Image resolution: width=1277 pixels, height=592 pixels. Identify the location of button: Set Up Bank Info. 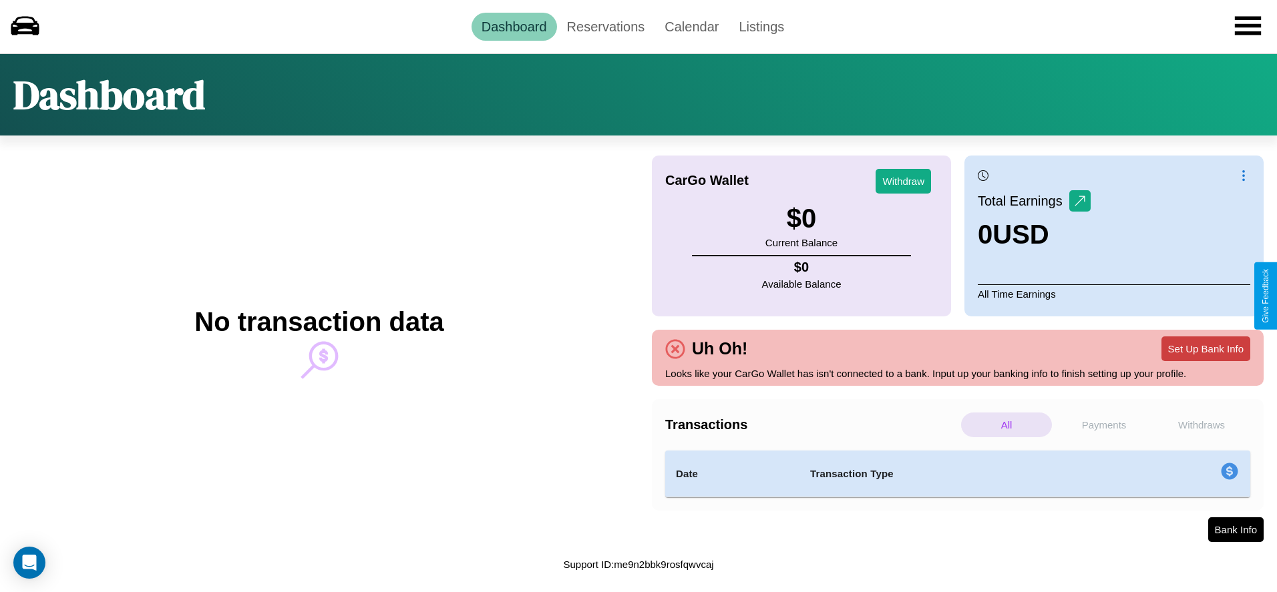
(1205, 349).